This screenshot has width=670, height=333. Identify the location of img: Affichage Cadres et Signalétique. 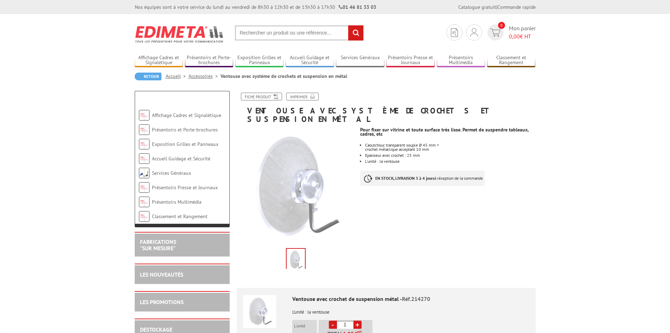
(144, 115).